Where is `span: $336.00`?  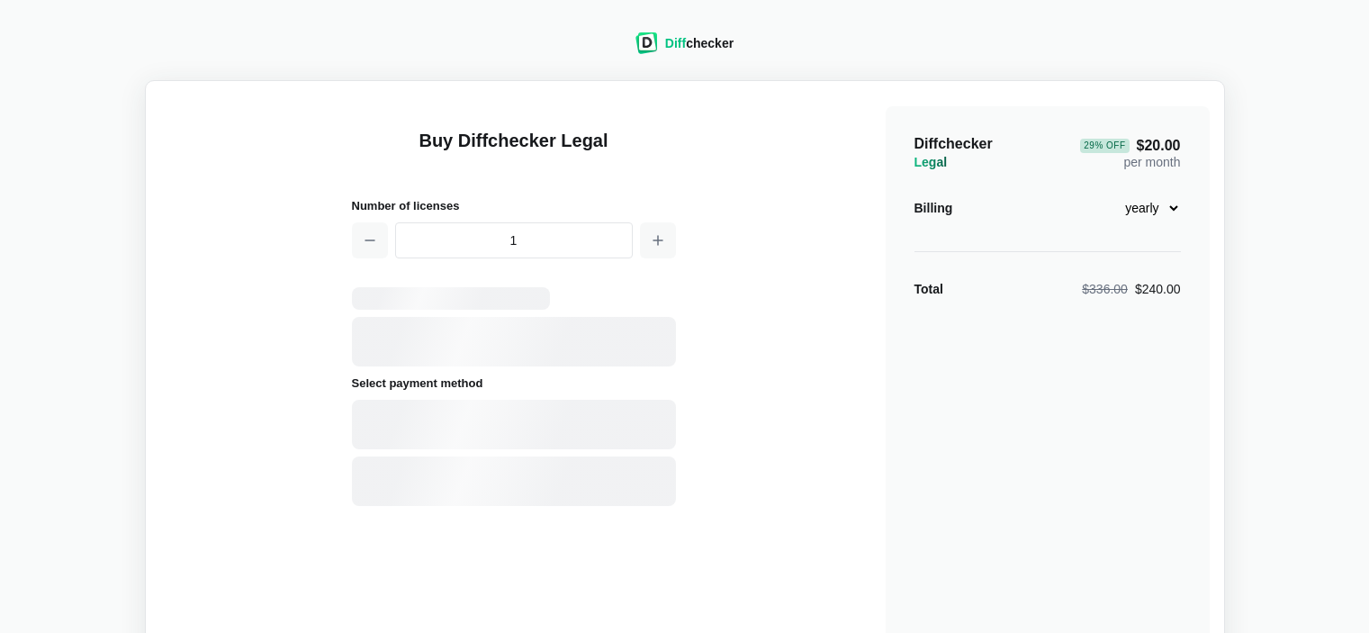
span: $336.00 is located at coordinates (1104, 289).